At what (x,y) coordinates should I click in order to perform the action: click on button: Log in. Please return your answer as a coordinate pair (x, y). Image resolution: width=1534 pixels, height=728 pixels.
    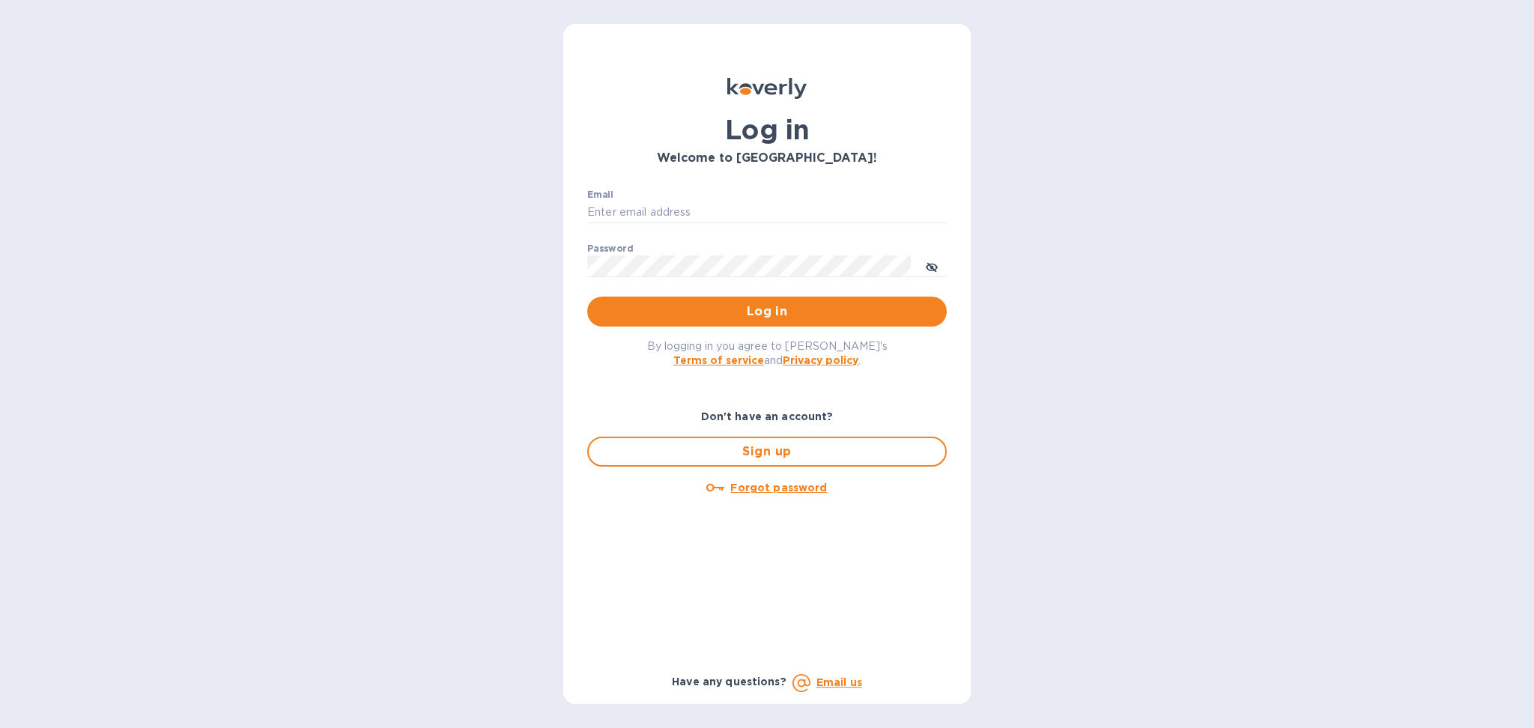
    Looking at the image, I should click on (767, 312).